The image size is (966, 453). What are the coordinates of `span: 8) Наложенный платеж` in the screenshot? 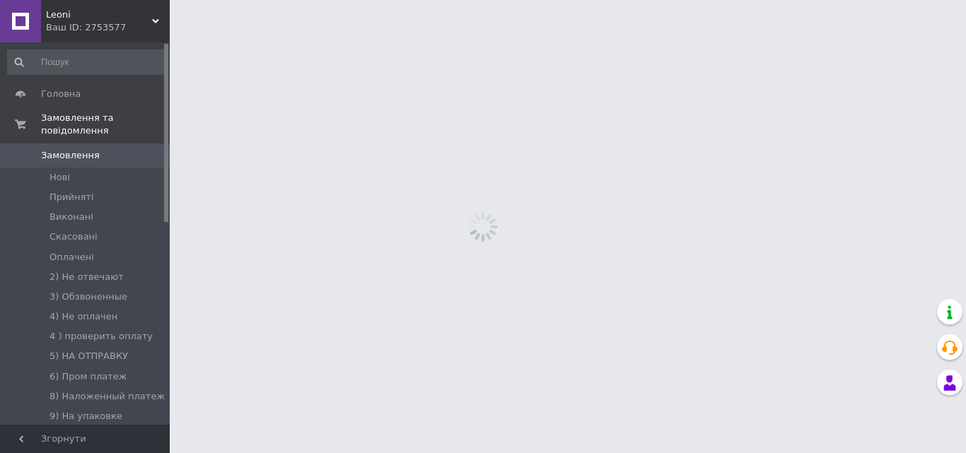 It's located at (107, 397).